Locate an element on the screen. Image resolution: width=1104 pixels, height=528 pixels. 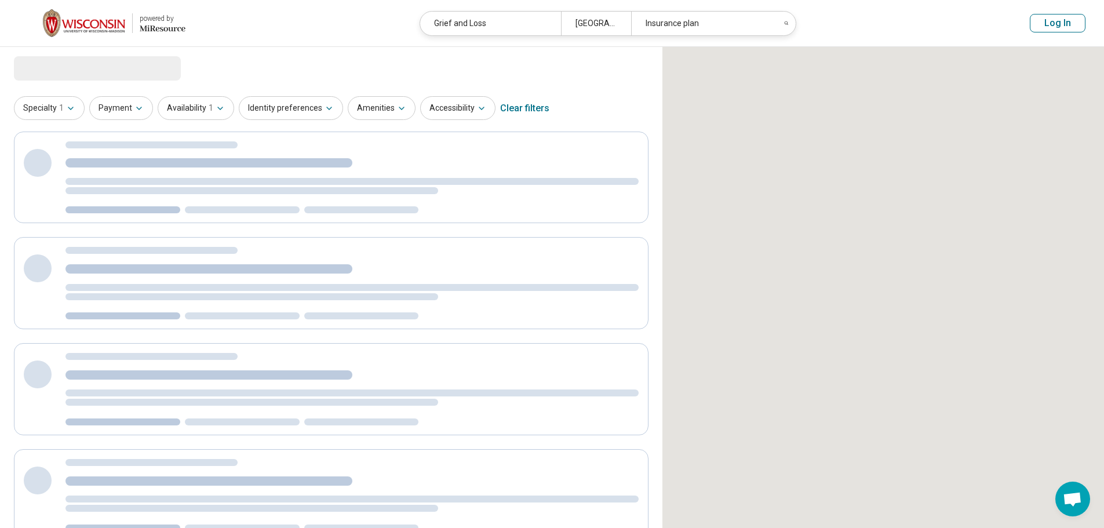
div: powered by is located at coordinates (162, 19).